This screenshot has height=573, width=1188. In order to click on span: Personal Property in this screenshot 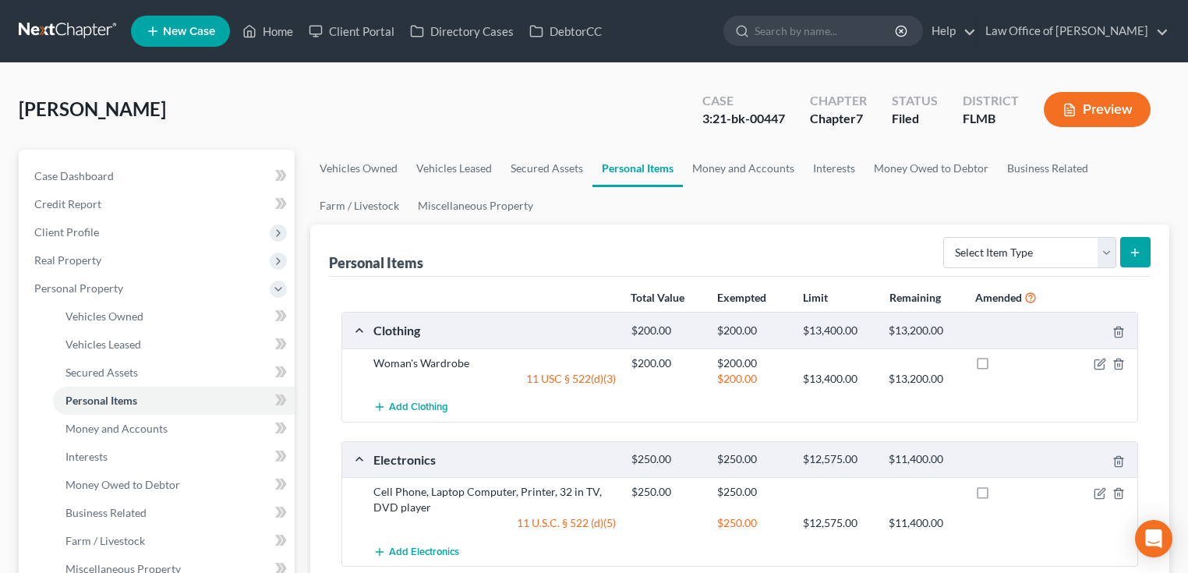, I will do `click(79, 288)`.